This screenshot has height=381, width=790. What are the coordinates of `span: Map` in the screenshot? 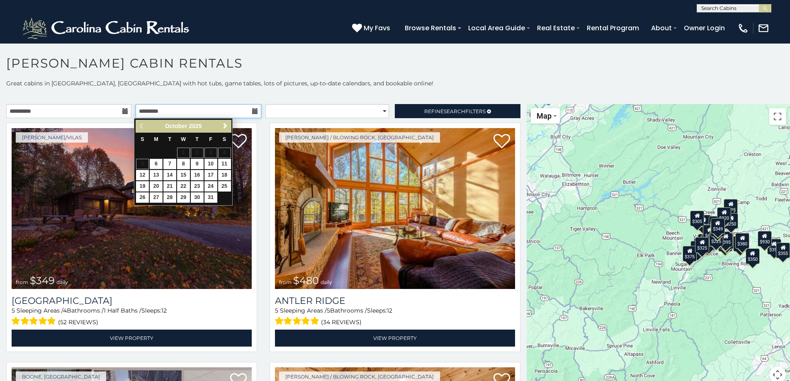 It's located at (544, 116).